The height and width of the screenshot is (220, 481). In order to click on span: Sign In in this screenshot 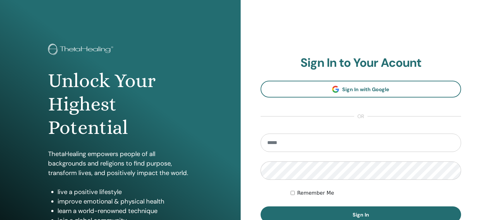, I will do `click(361, 214)`.